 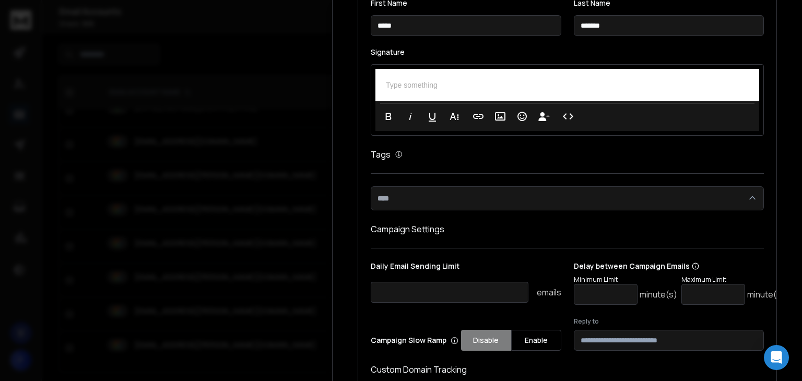 I want to click on button: Italic (Ctrl+I), so click(x=410, y=116).